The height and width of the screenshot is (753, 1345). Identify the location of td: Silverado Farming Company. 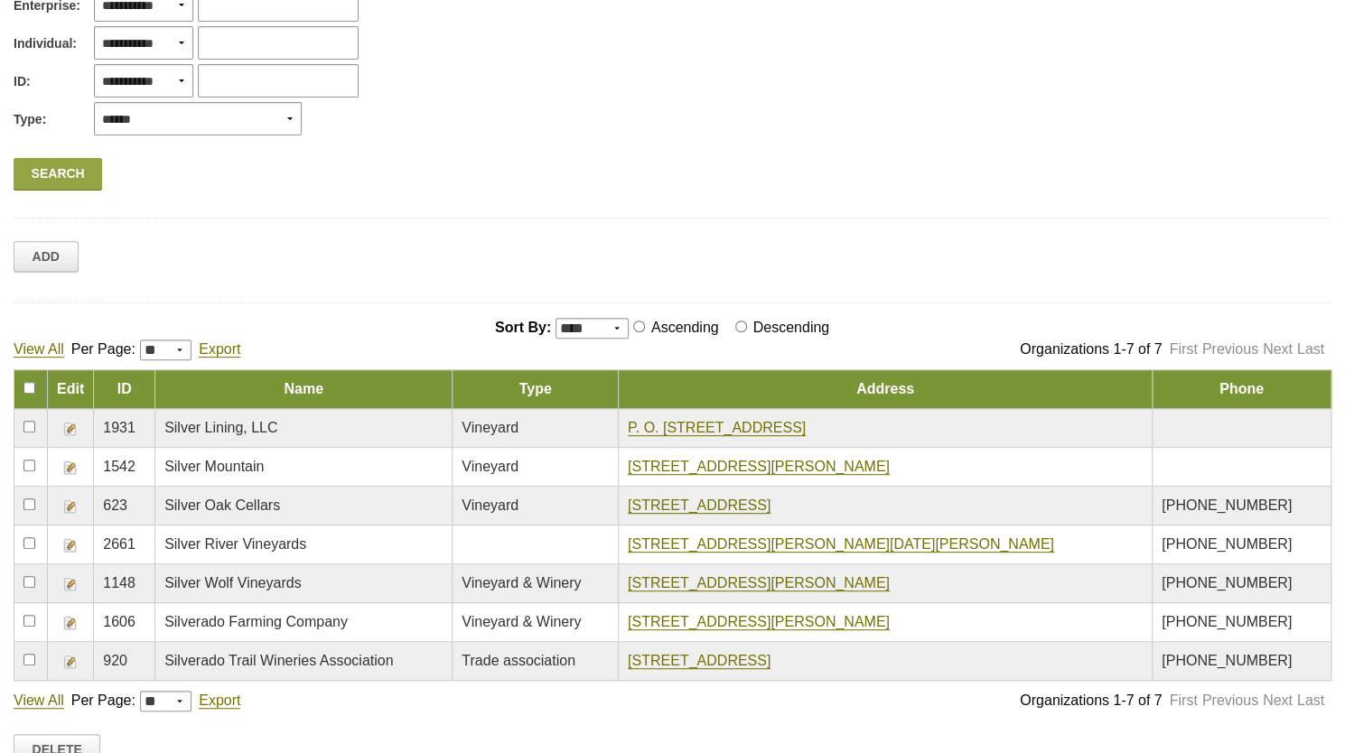
(304, 622).